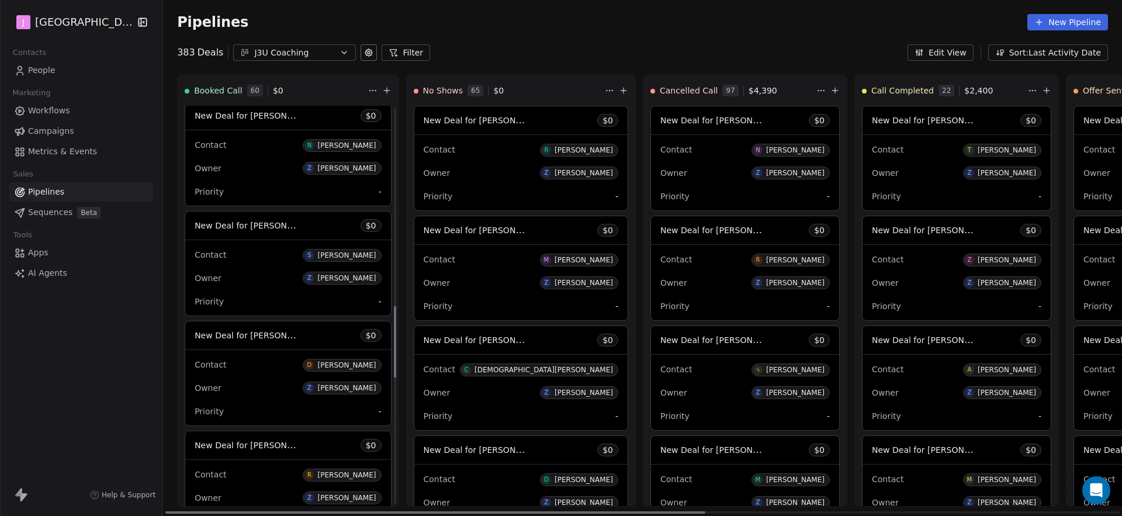  Describe the element at coordinates (123, 495) in the screenshot. I see `a: Help & Support` at that location.